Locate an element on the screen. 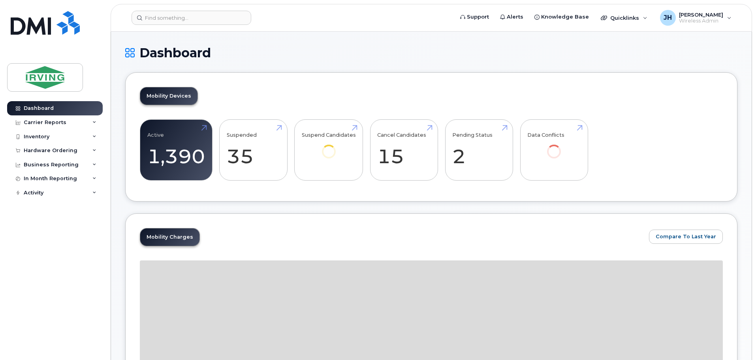 This screenshot has height=360, width=756. span: Compare To Last Year is located at coordinates (686, 236).